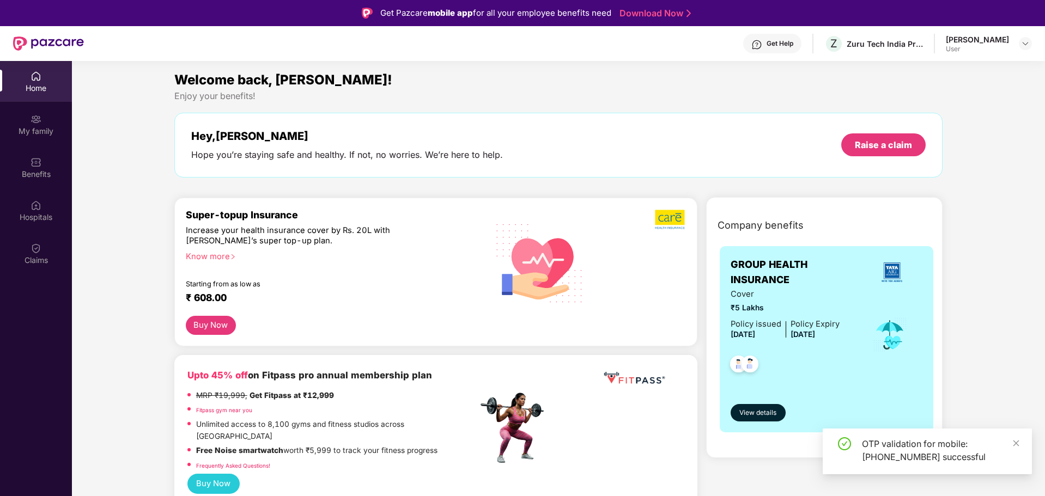 The height and width of the screenshot is (496, 1045). Describe the element at coordinates (222, 396) in the screenshot. I see `del: MRP ₹19,999,` at that location.